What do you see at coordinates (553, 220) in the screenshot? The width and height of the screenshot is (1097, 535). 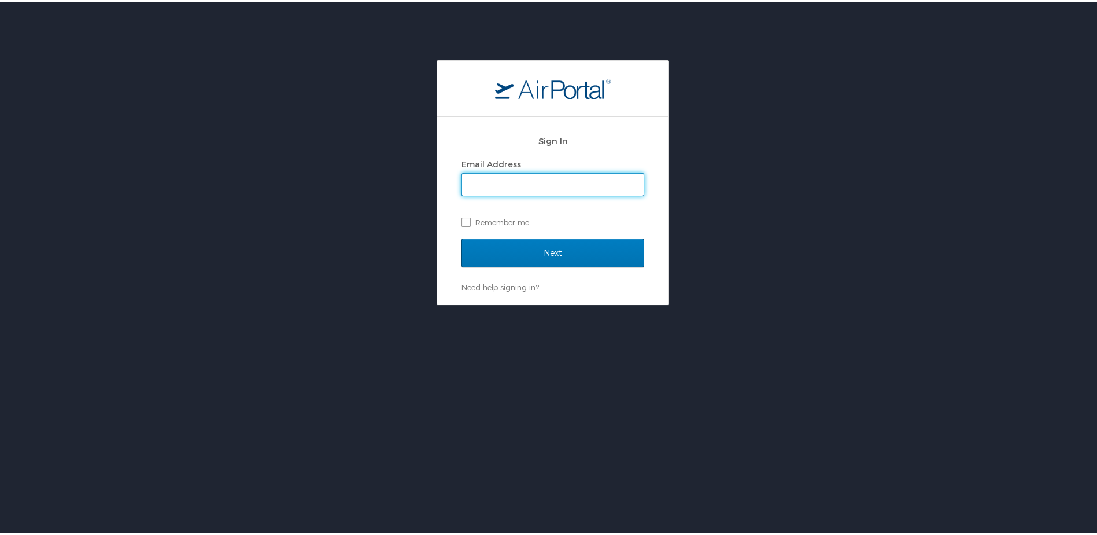 I see `label: Remember me` at bounding box center [553, 220].